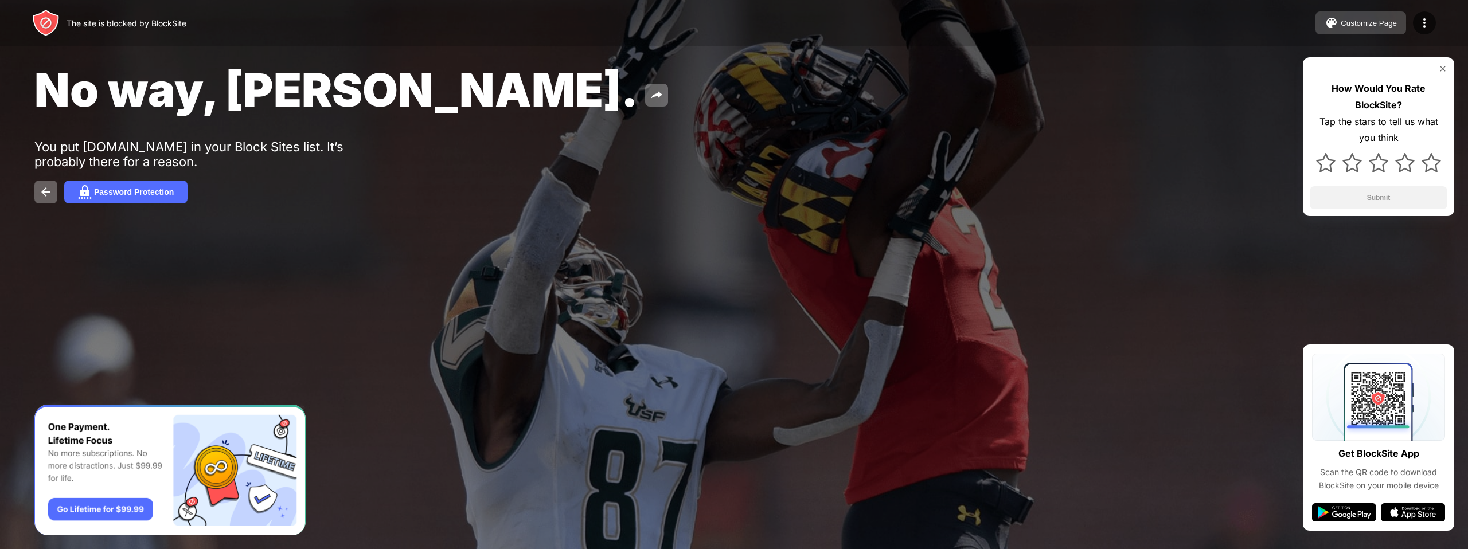 The height and width of the screenshot is (549, 1468). Describe the element at coordinates (1413, 513) in the screenshot. I see `img: app-store.svg` at that location.